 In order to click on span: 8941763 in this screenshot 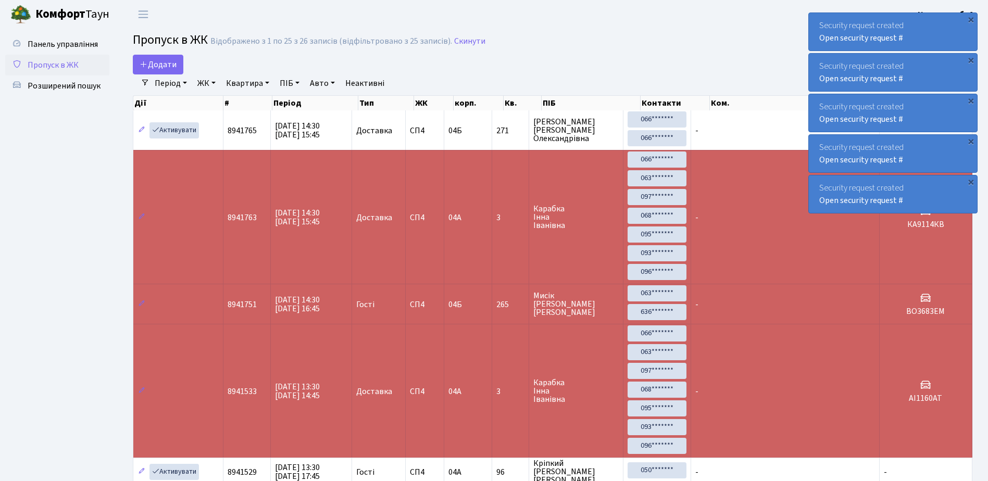, I will do `click(242, 218)`.